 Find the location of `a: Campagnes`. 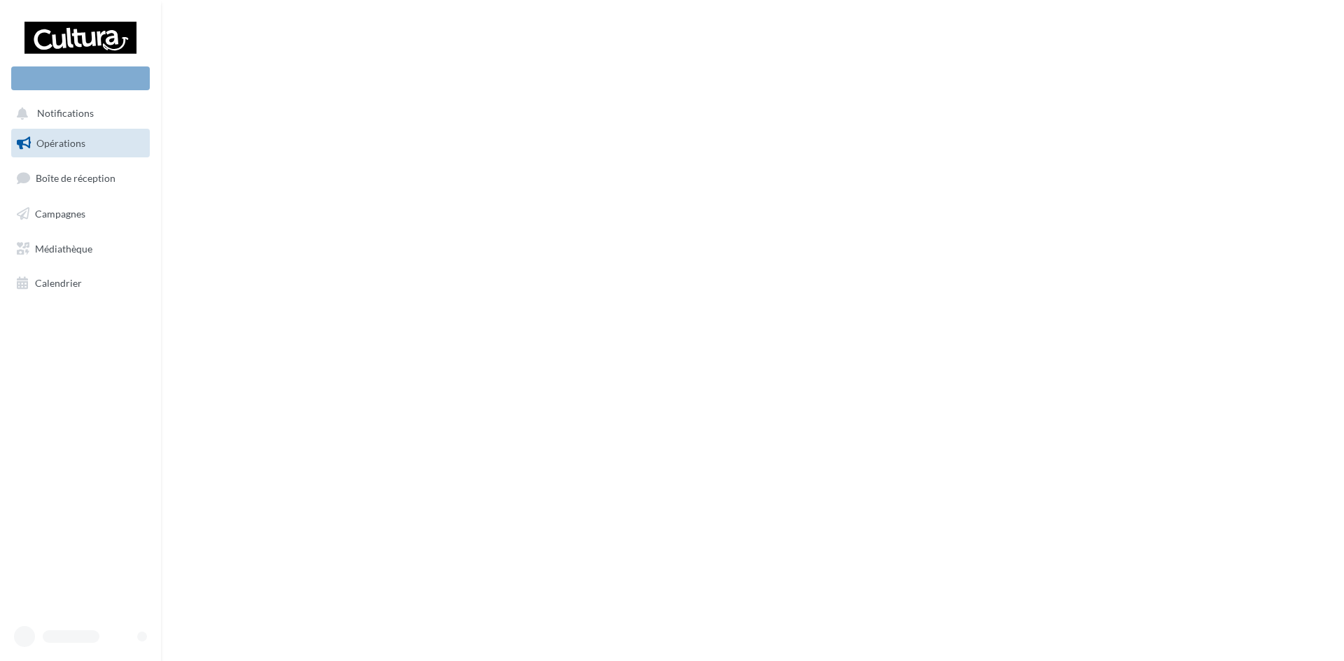

a: Campagnes is located at coordinates (80, 214).